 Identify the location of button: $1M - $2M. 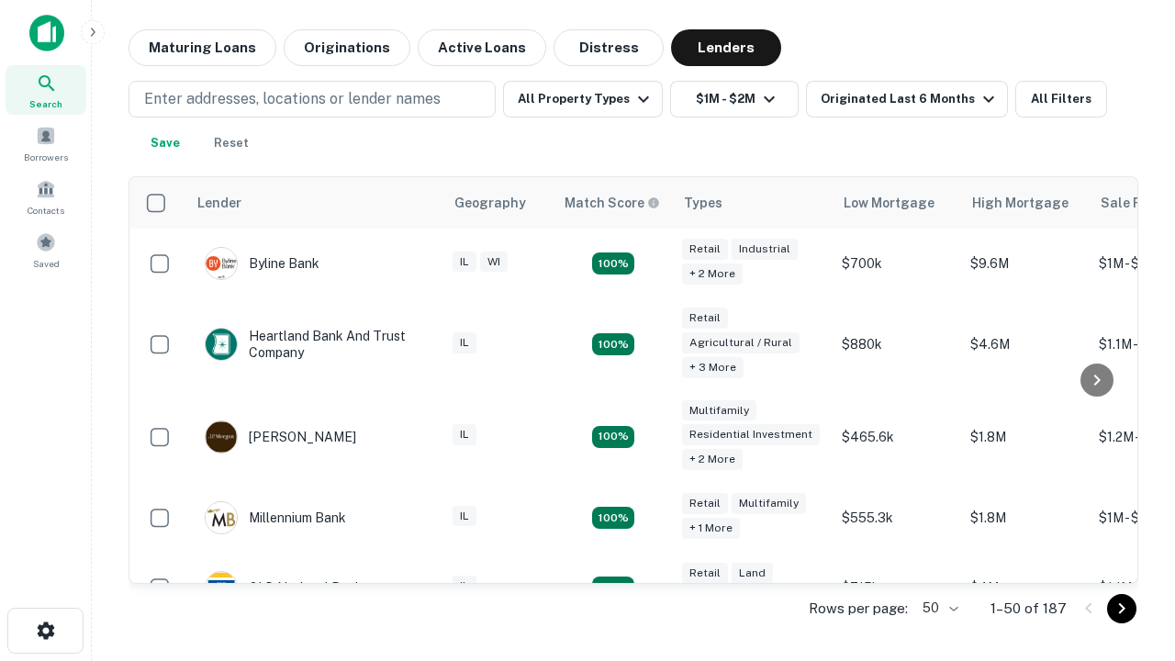
(735, 99).